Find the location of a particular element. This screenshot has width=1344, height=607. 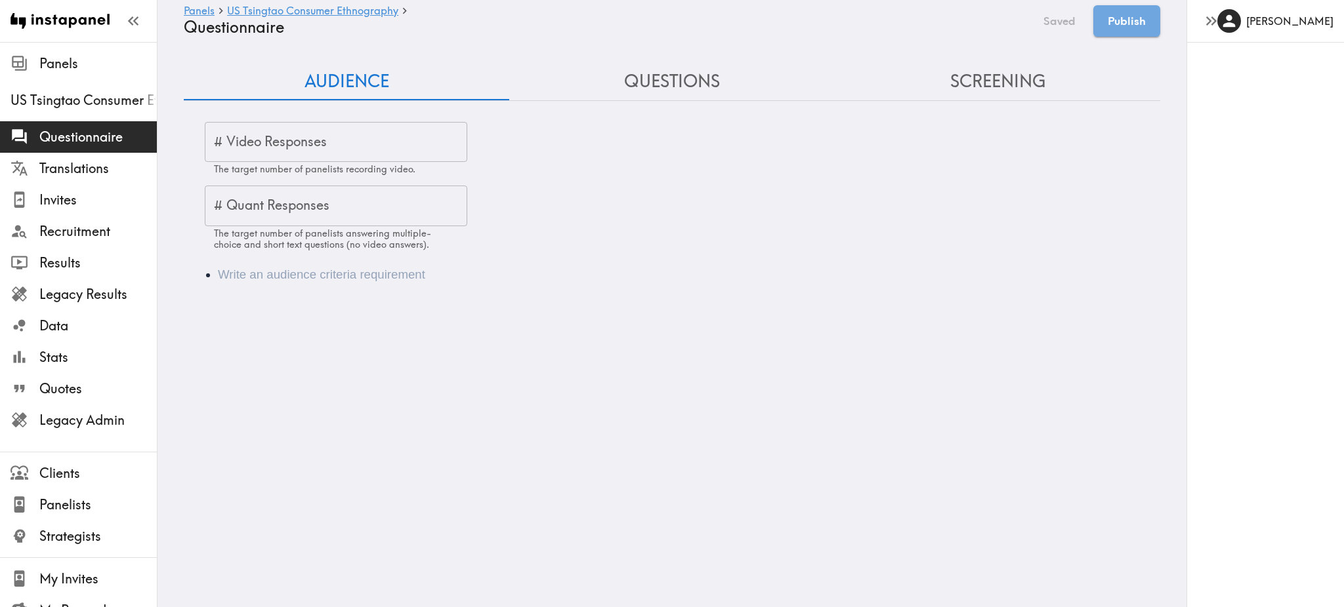

span: Translations is located at coordinates (98, 169).